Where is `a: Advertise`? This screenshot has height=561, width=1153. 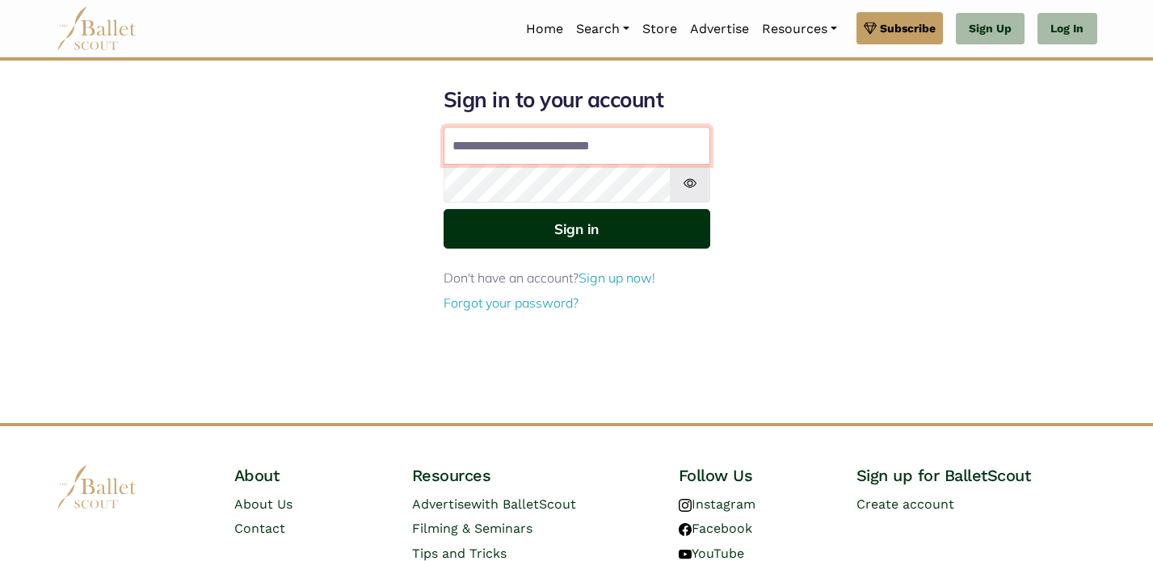 a: Advertise is located at coordinates (719, 29).